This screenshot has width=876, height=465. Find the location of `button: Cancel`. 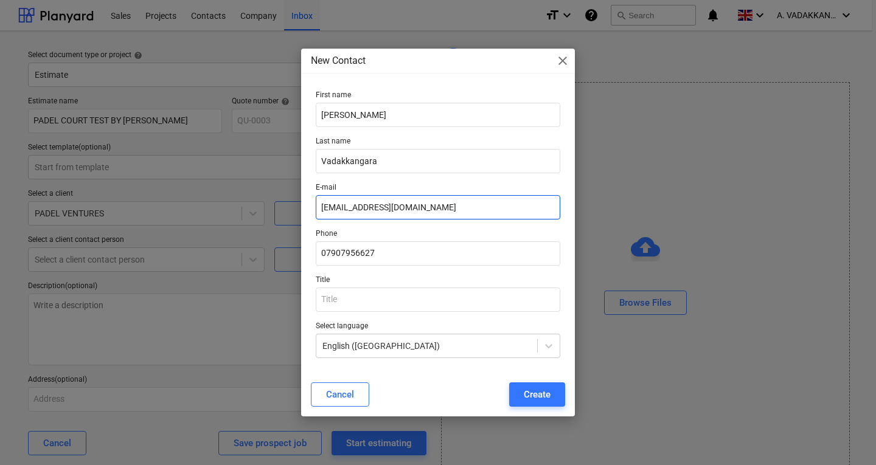

button: Cancel is located at coordinates (340, 395).